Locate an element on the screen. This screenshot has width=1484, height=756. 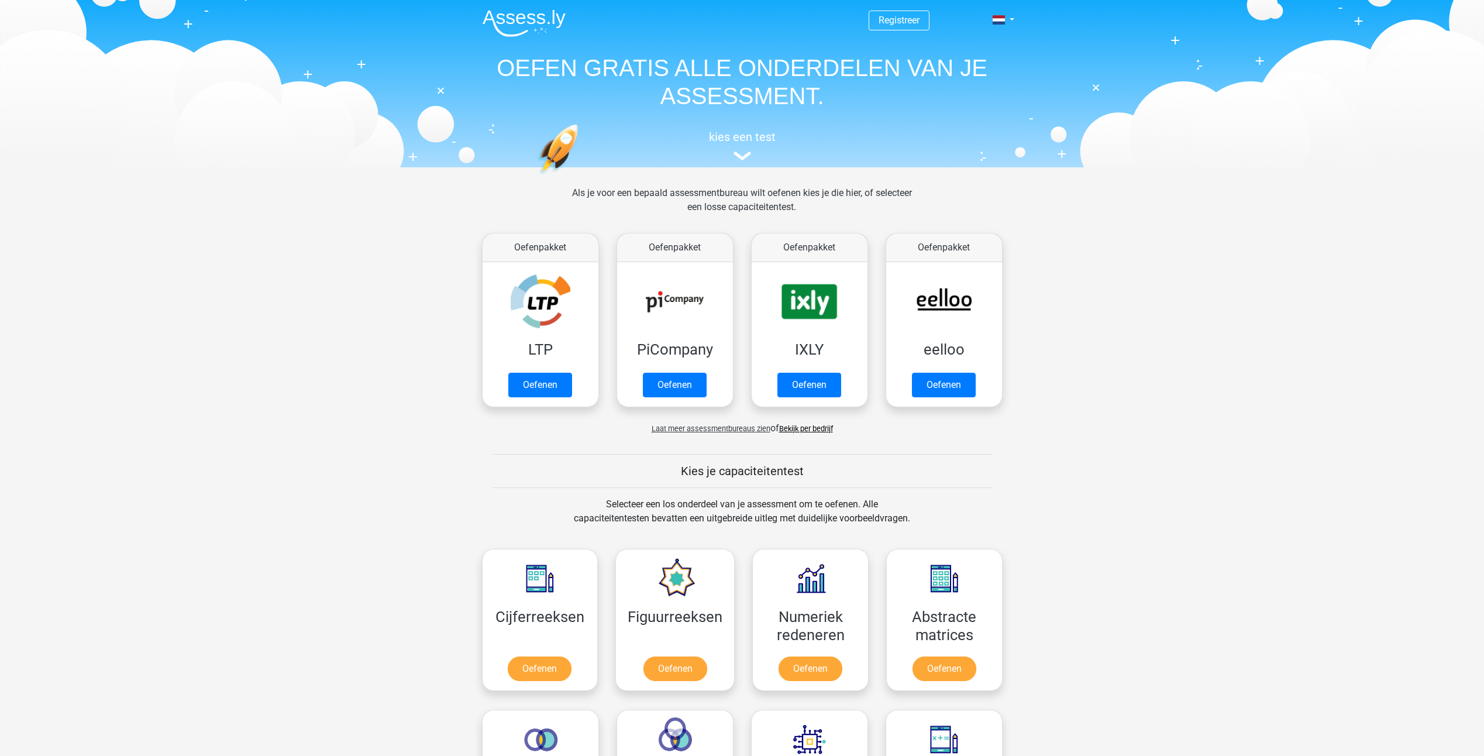
div: Selecteer een los onderdeel van je assessment om te oefenen. Alle capaciteitentesten bevatten een... is located at coordinates (742, 518).